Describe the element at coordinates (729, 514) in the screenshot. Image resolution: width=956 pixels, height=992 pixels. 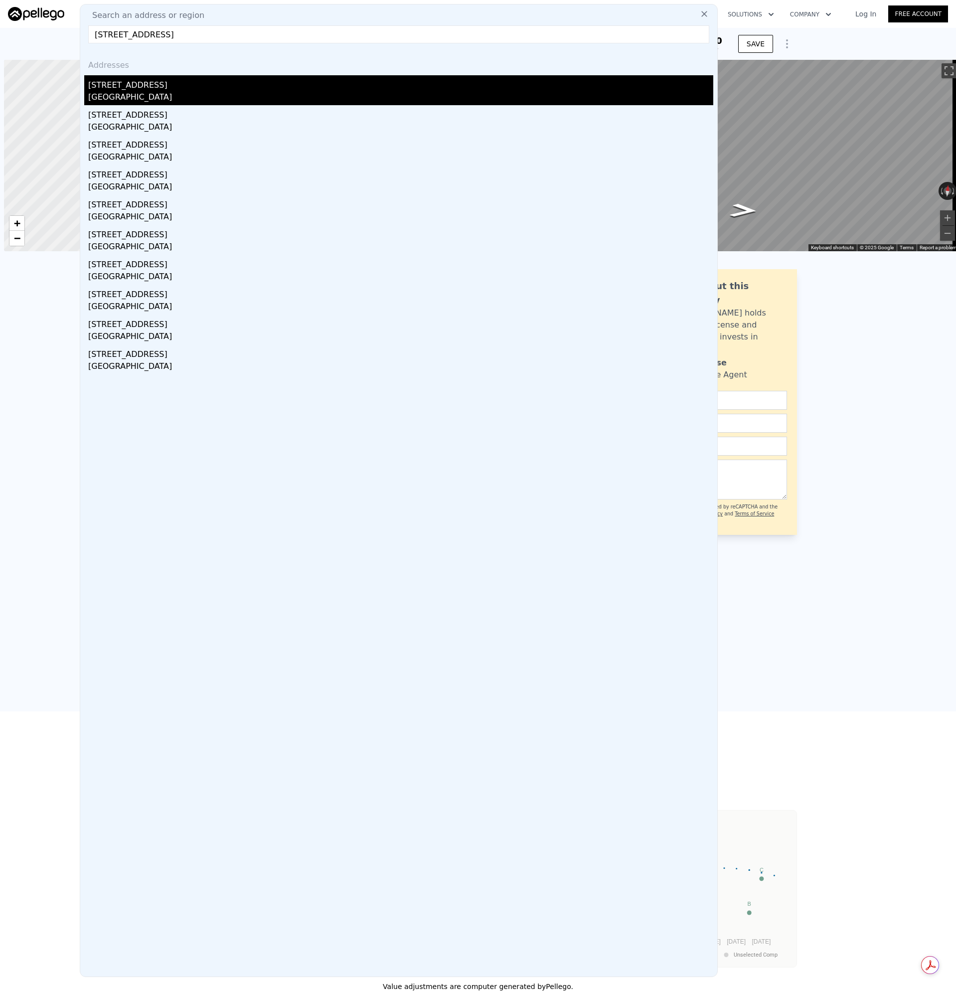
I see `div: This site is protected by reCAPTCHA and the Google and apply.` at that location.